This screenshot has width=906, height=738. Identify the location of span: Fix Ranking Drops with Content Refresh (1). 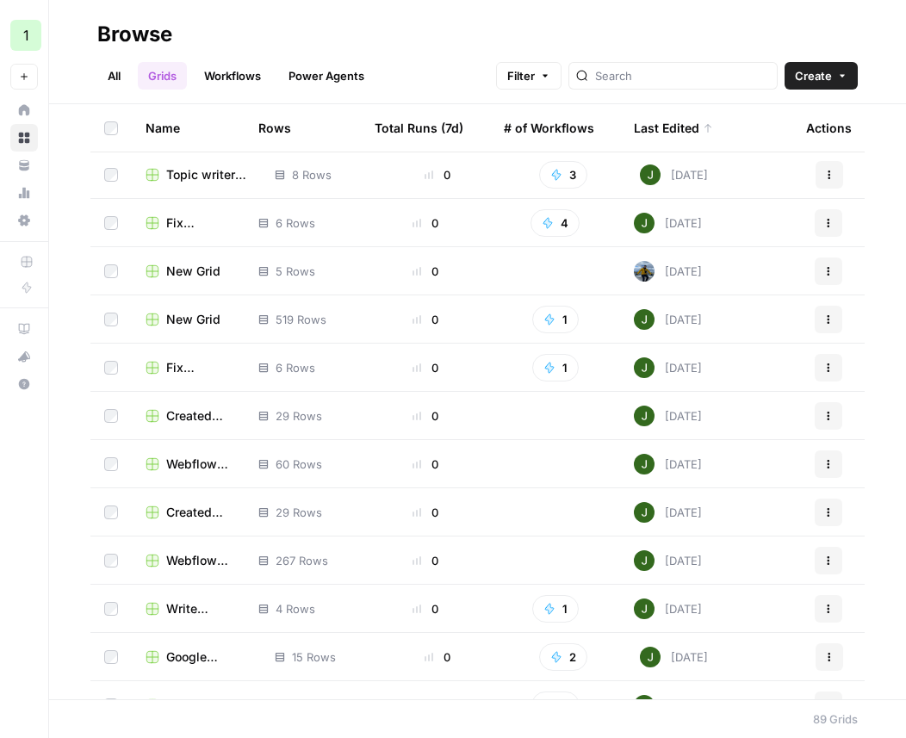
(198, 223).